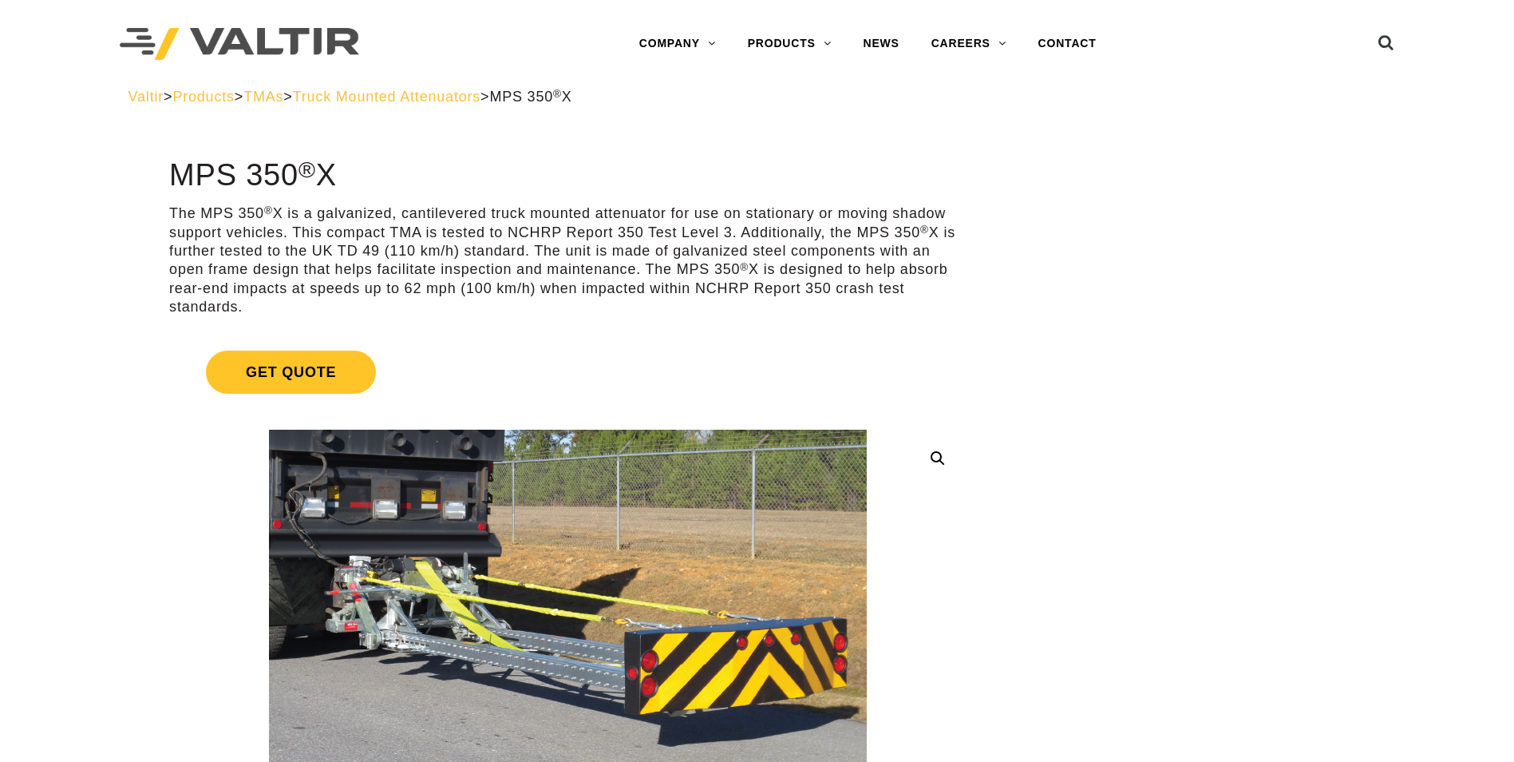  Describe the element at coordinates (263, 97) in the screenshot. I see `a: TMAs` at that location.